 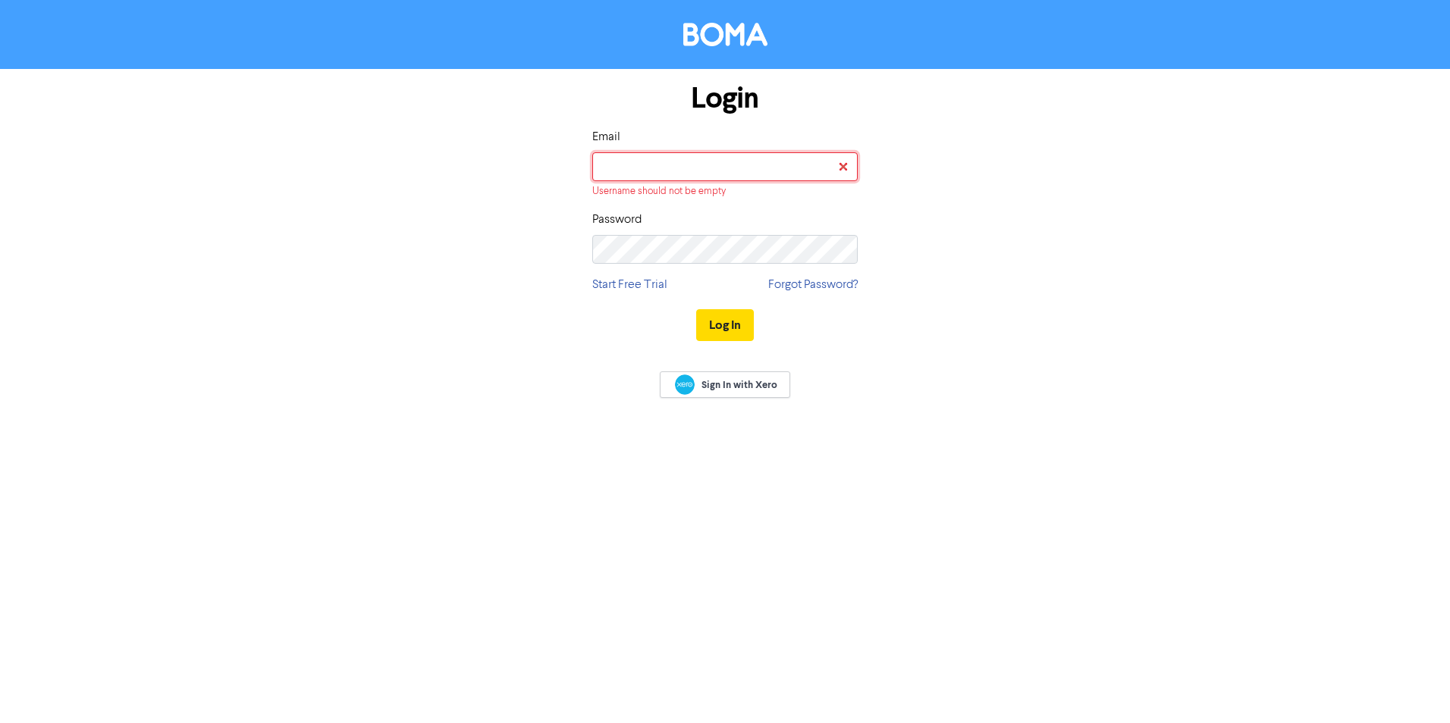 What do you see at coordinates (725, 384) in the screenshot?
I see `a: Sign In with Xero` at bounding box center [725, 384].